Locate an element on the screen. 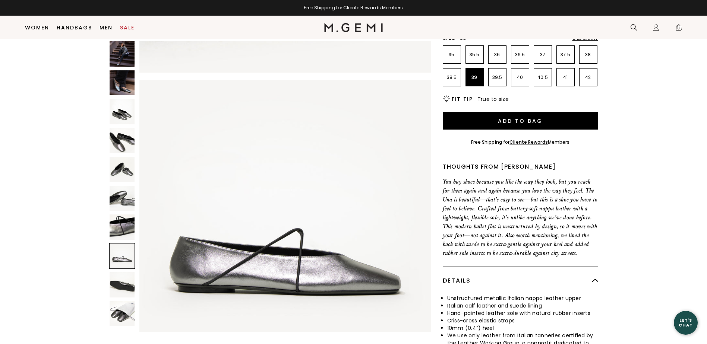  button: Add to Bag is located at coordinates (520, 121).